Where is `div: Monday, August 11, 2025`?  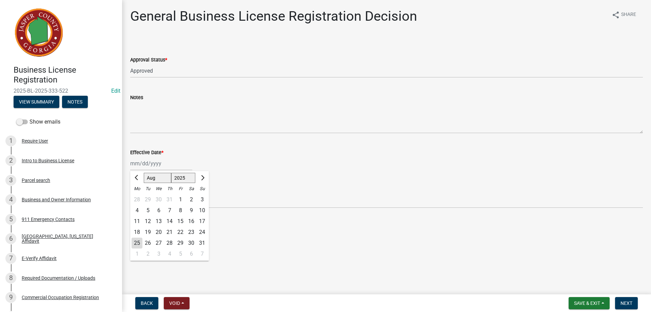
div: Monday, August 11, 2025 is located at coordinates (137, 221).